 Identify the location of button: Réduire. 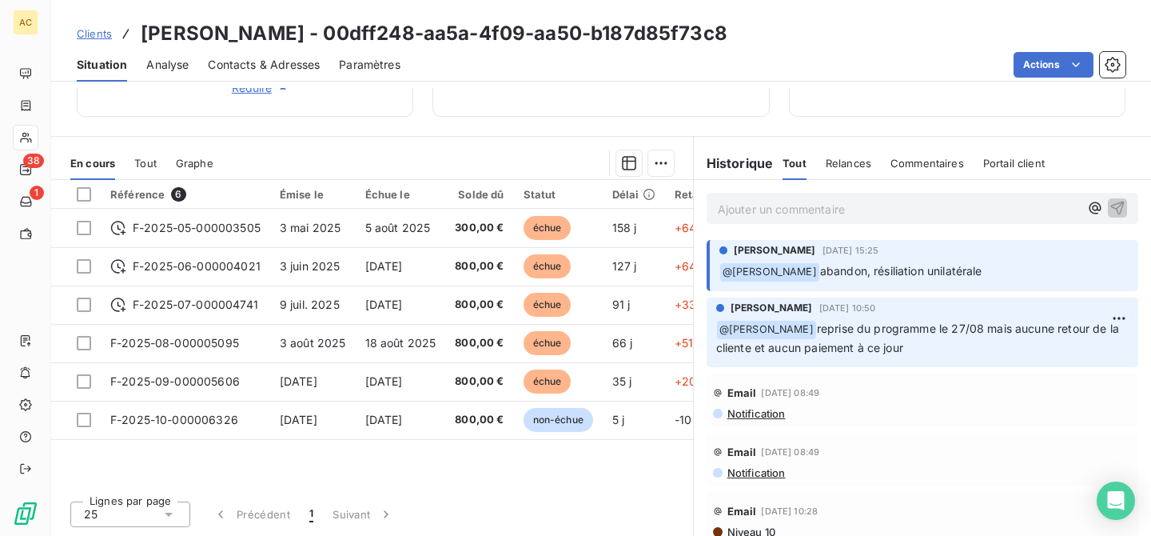
(261, 88).